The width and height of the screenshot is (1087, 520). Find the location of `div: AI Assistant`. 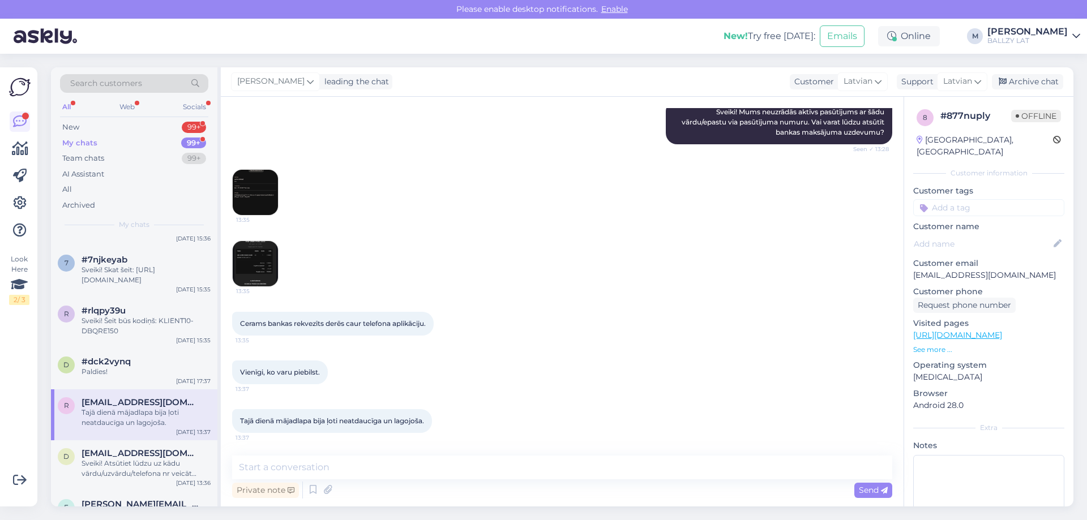

div: AI Assistant is located at coordinates (83, 174).